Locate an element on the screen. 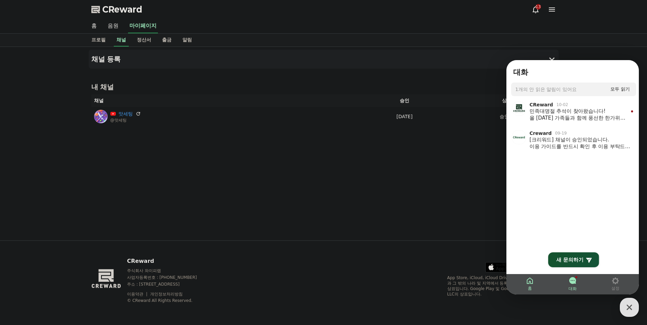 Image resolution: width=647 pixels, height=325 pixels. th: 상태 is located at coordinates (507, 100).